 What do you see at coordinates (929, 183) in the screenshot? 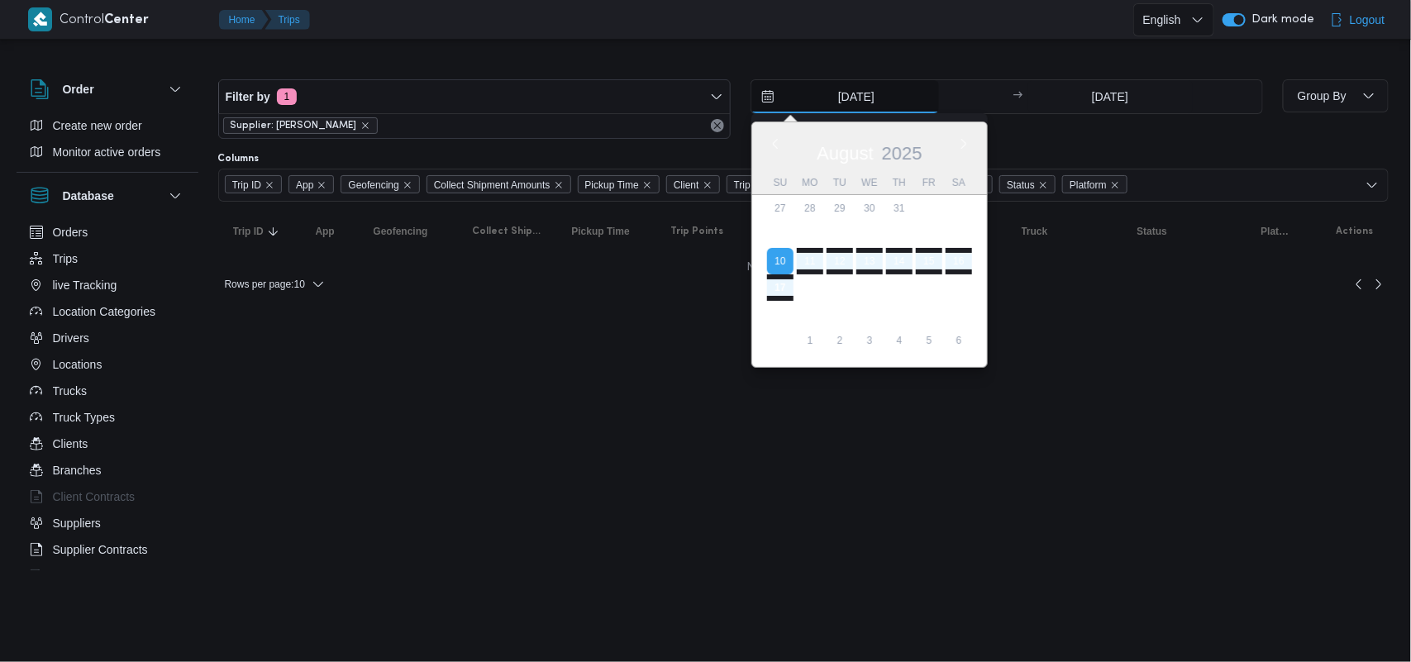
I see `div: Fr` at bounding box center [929, 183].